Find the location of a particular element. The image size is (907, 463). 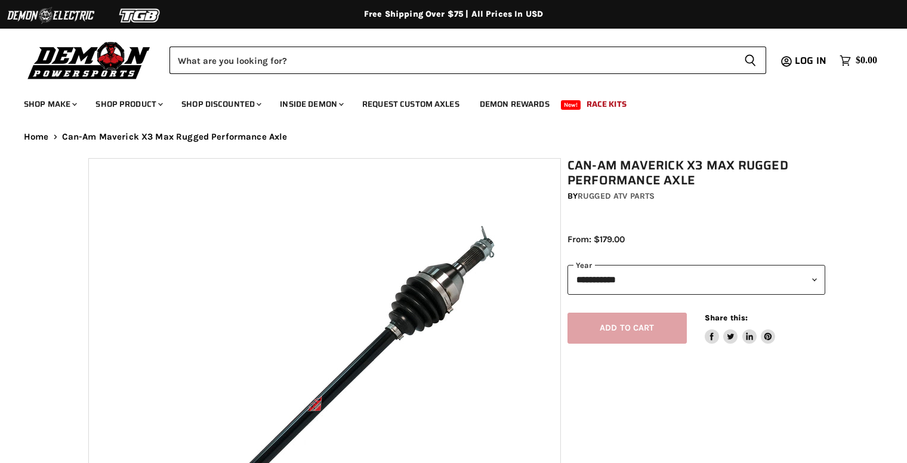

img: Demon Electric Logo 2 is located at coordinates (51, 16).